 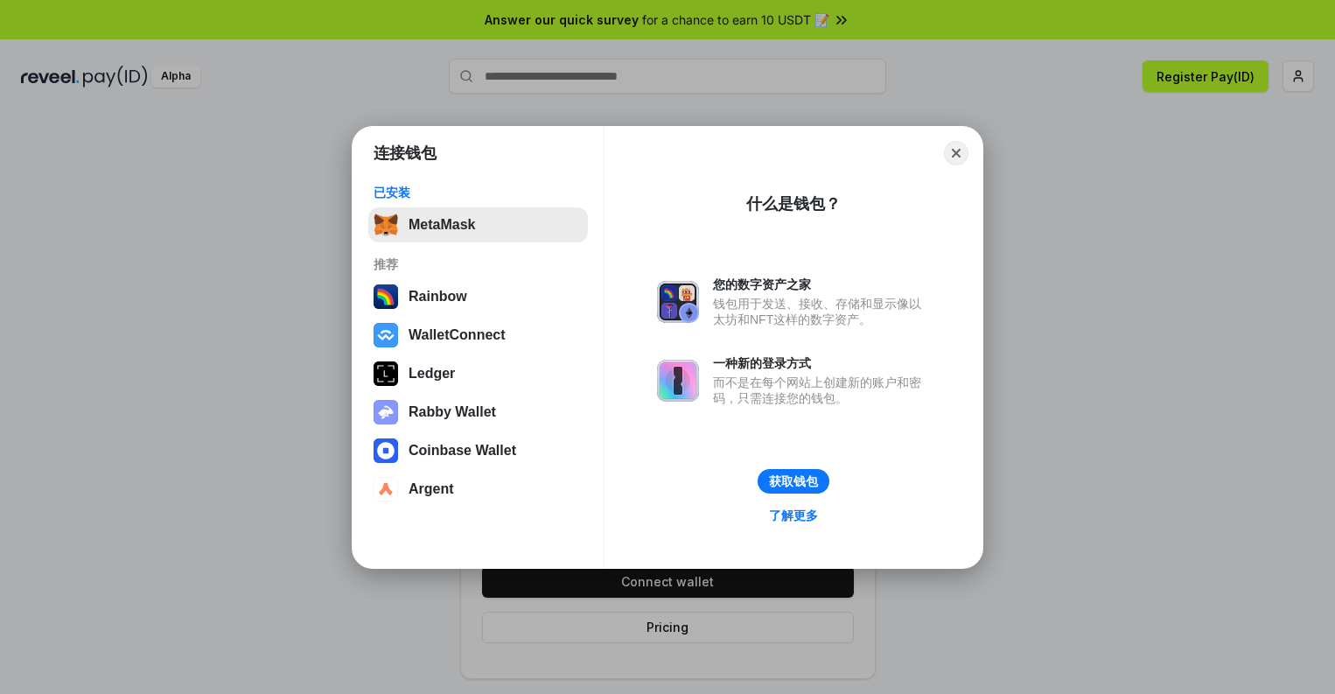 What do you see at coordinates (457, 335) in the screenshot?
I see `div: WalletConnect` at bounding box center [457, 335].